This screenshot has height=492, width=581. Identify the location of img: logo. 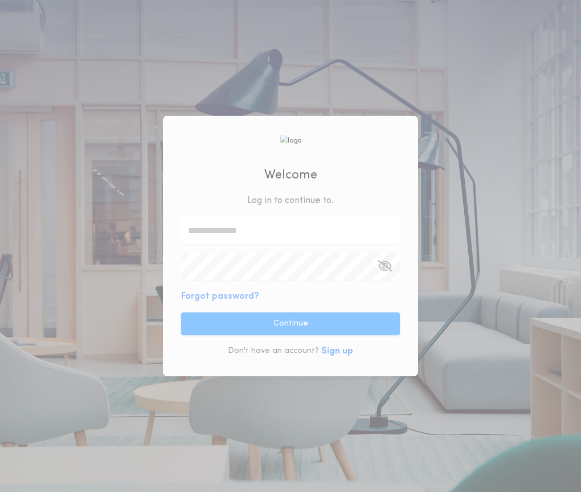
(291, 140).